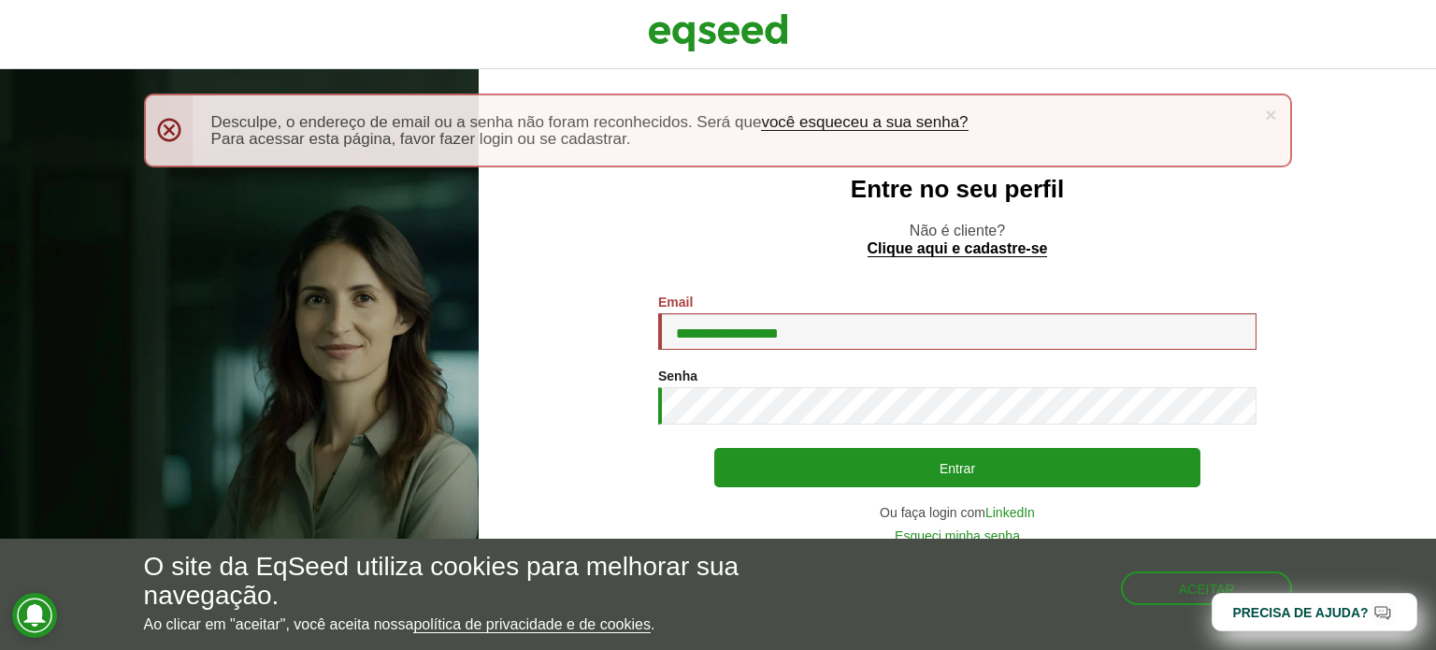 Image resolution: width=1436 pixels, height=650 pixels. What do you see at coordinates (1010, 512) in the screenshot?
I see `a: LinkedIn` at bounding box center [1010, 512].